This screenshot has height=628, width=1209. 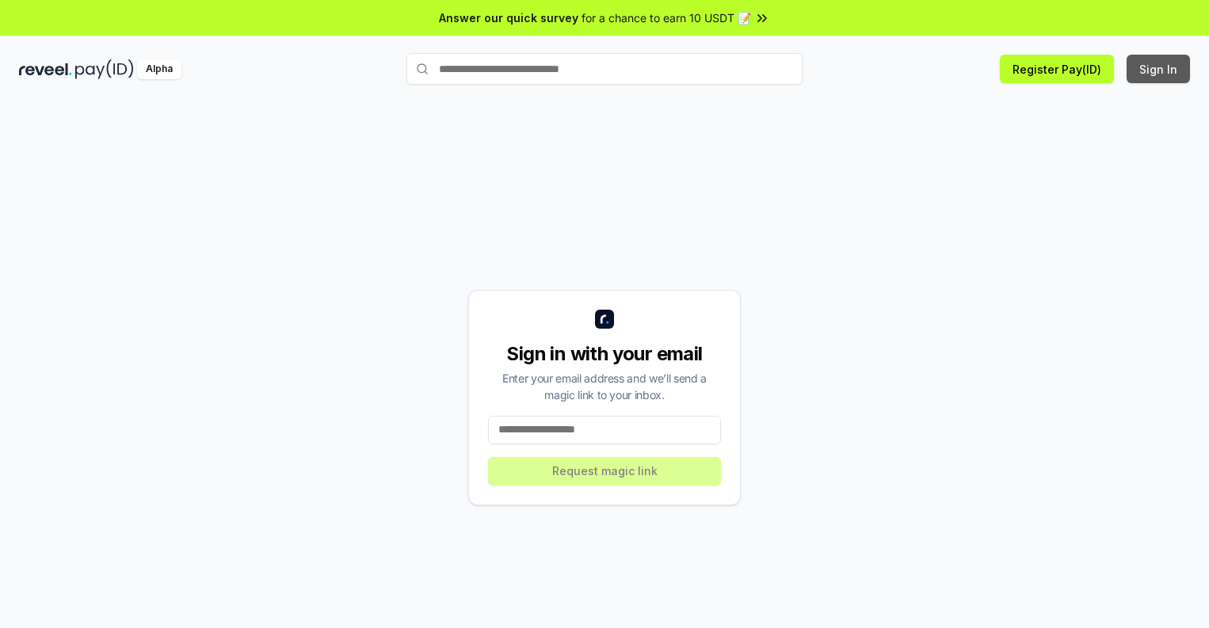 I want to click on button: Sign In, so click(x=1158, y=69).